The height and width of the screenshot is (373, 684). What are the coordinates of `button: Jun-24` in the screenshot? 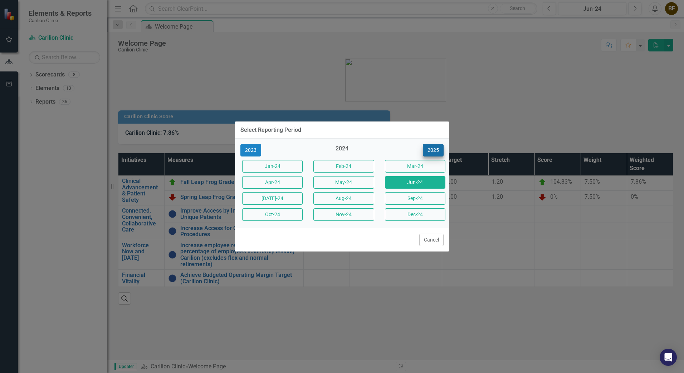 It's located at (415, 182).